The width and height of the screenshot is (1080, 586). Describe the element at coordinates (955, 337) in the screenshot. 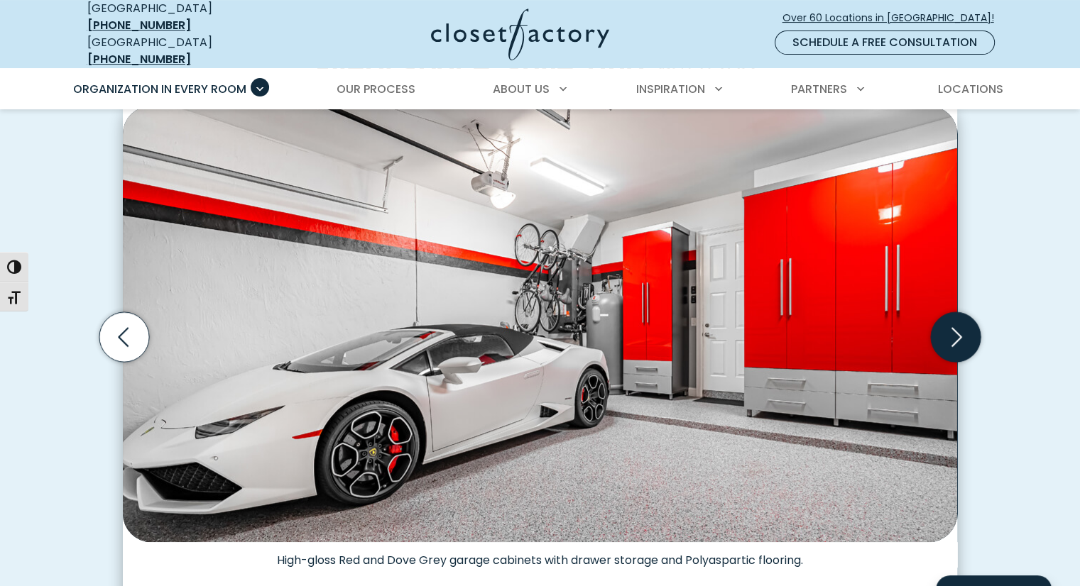

I see `button: Next slide` at that location.